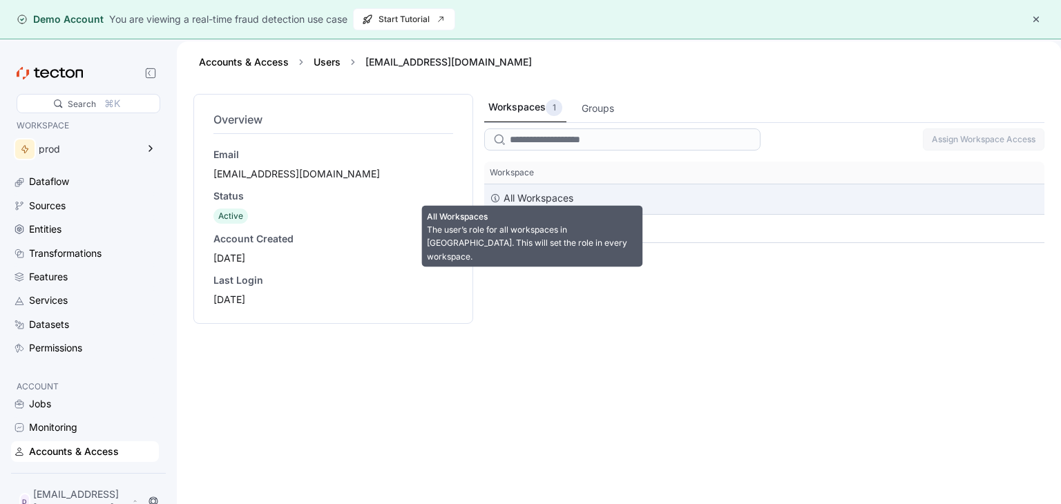 The width and height of the screenshot is (1061, 504). What do you see at coordinates (49, 182) in the screenshot?
I see `div: Dataflow` at bounding box center [49, 182].